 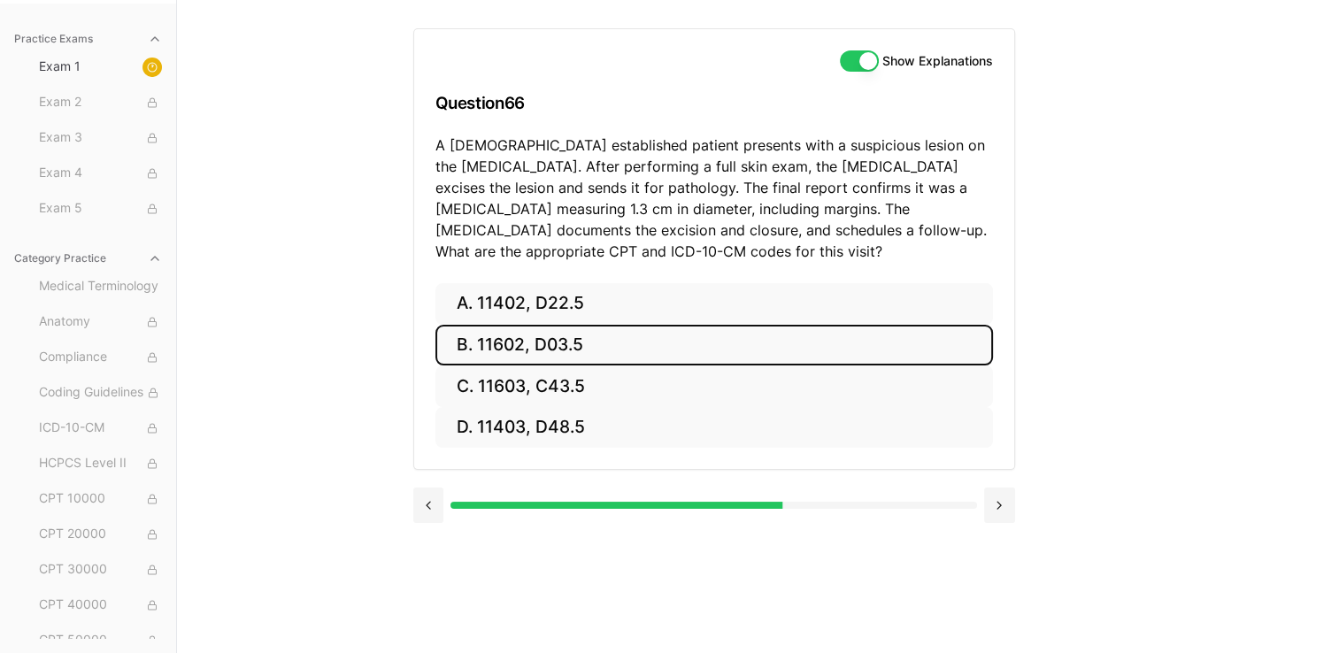 I want to click on button: D. 11403, D48.5, so click(x=714, y=427).